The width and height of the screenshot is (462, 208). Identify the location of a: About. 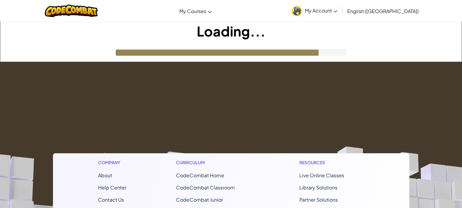
(105, 175).